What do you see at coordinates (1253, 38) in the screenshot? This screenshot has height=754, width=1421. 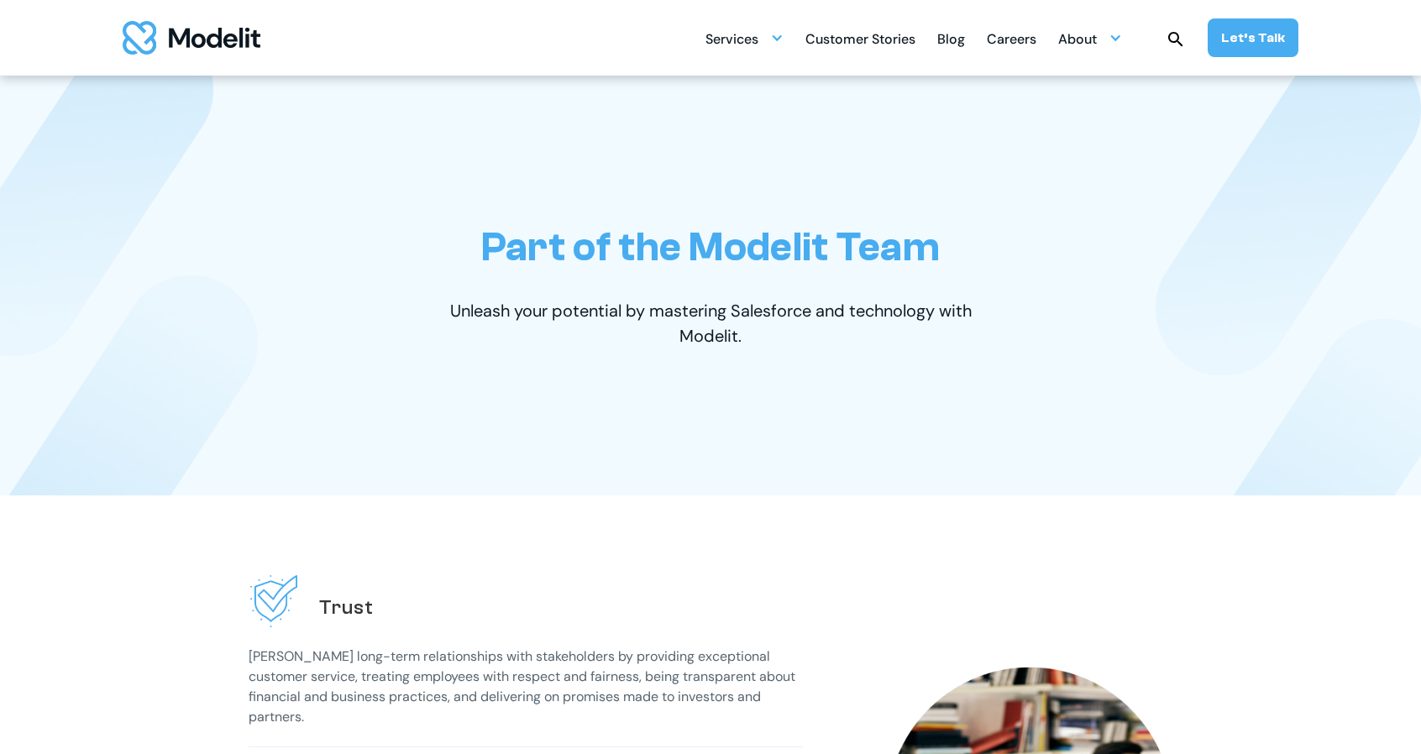 I see `a: Let’s Talk` at bounding box center [1253, 38].